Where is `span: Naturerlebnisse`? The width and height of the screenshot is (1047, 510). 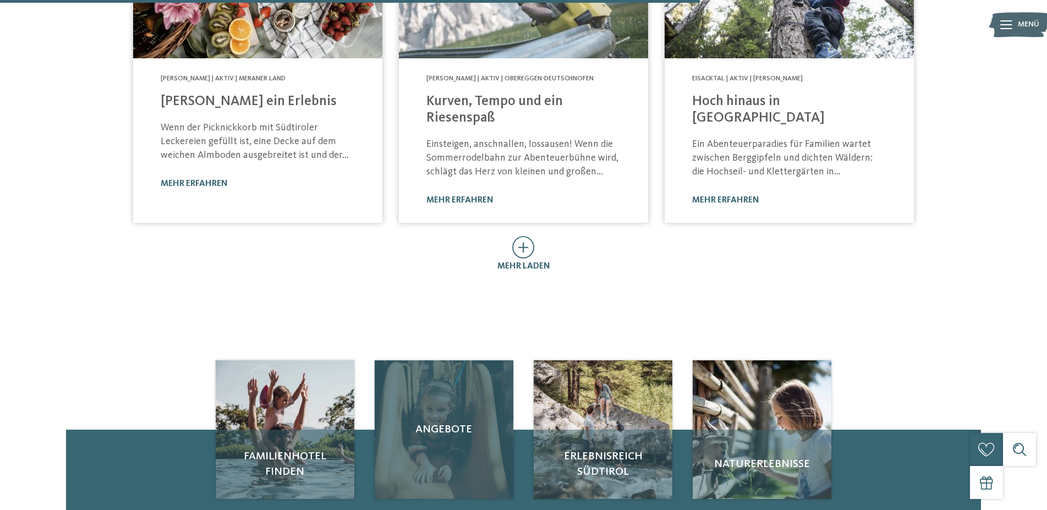
span: Naturerlebnisse is located at coordinates (762, 464).